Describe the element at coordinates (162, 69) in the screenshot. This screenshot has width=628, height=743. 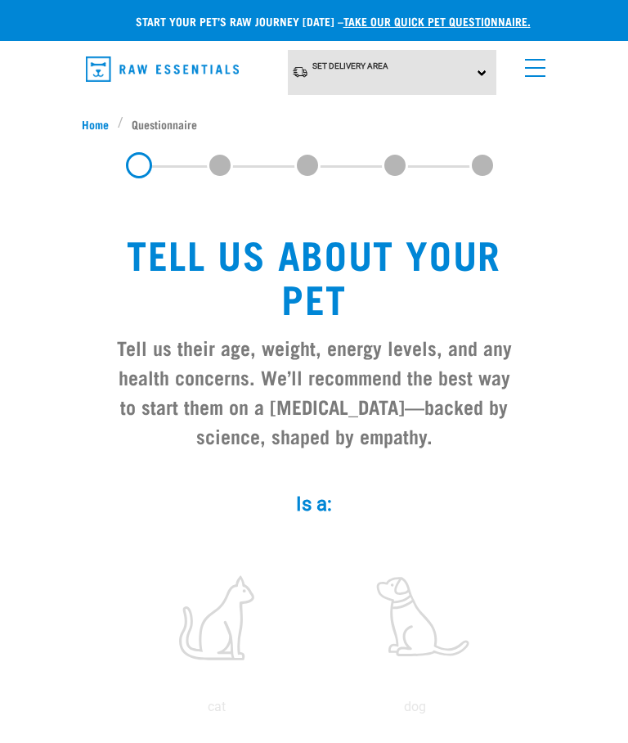
I see `img: Raw Essentials Logo` at that location.